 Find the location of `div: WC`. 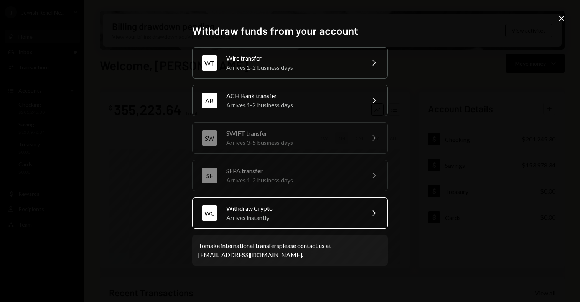

div: WC is located at coordinates (209, 213).